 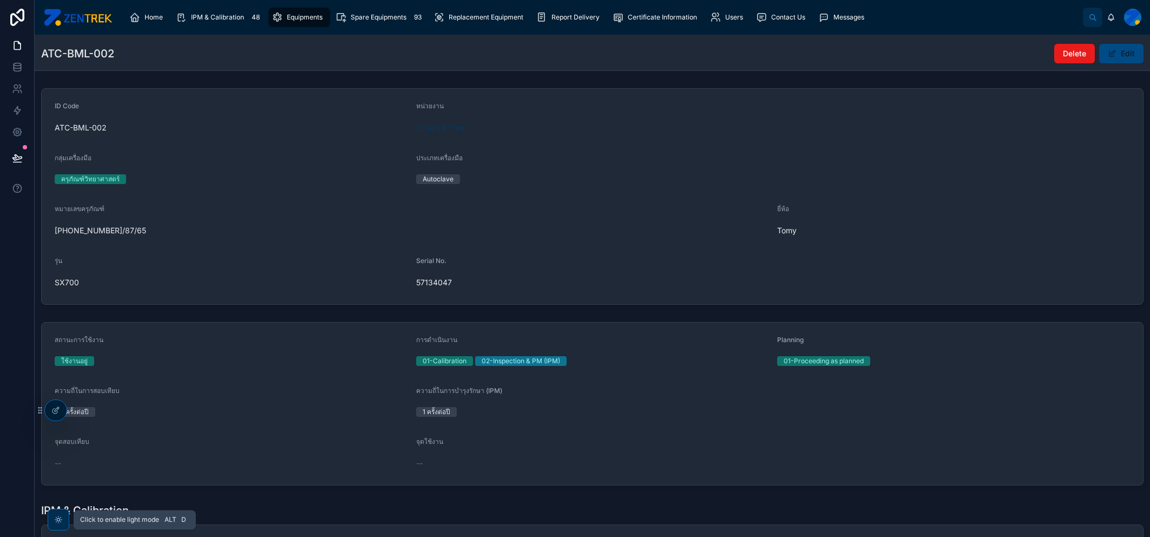 What do you see at coordinates (459, 390) in the screenshot?
I see `span: ความถี่ในการบำรุงรักษา (IPM)` at bounding box center [459, 390].